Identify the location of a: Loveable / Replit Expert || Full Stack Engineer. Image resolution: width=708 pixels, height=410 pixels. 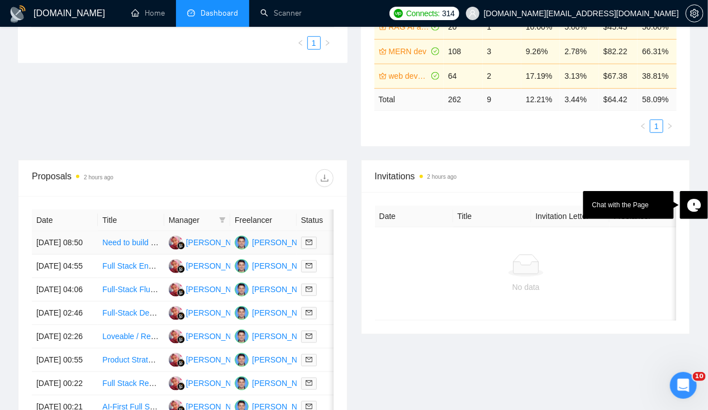
(182, 337).